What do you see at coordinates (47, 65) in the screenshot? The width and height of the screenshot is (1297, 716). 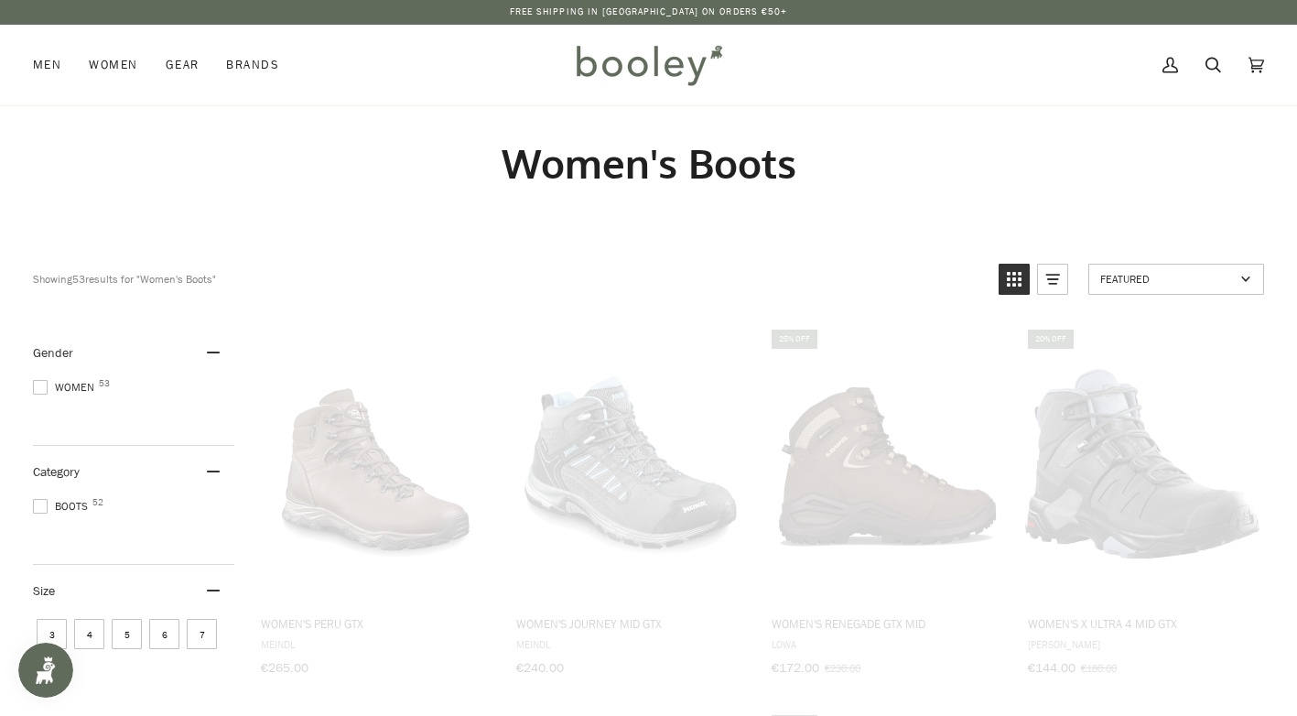 I see `span: Men` at bounding box center [47, 65].